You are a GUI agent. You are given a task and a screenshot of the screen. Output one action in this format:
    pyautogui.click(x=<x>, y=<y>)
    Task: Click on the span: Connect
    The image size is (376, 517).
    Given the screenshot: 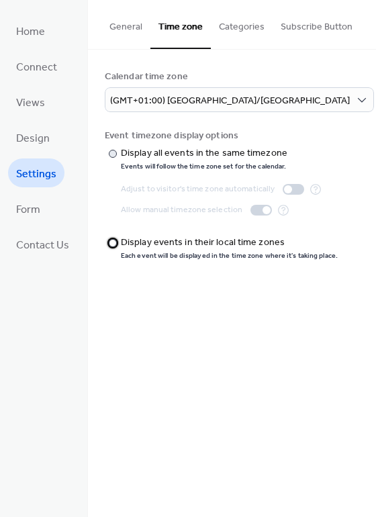 What is the action you would take?
    pyautogui.click(x=36, y=67)
    